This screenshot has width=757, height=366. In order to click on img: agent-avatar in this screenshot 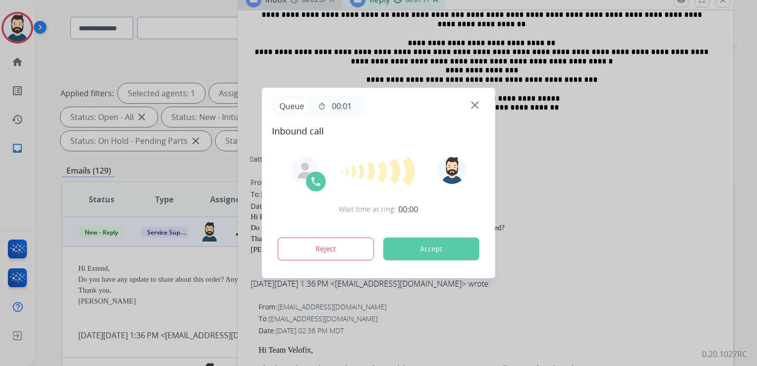, I will do `click(305, 170)`.